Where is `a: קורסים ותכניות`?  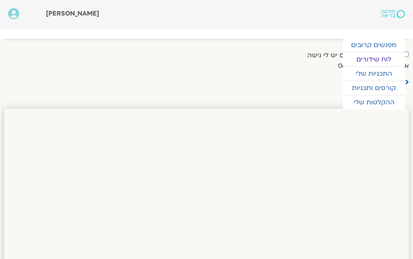
a: קורסים ותכניות is located at coordinates (374, 88).